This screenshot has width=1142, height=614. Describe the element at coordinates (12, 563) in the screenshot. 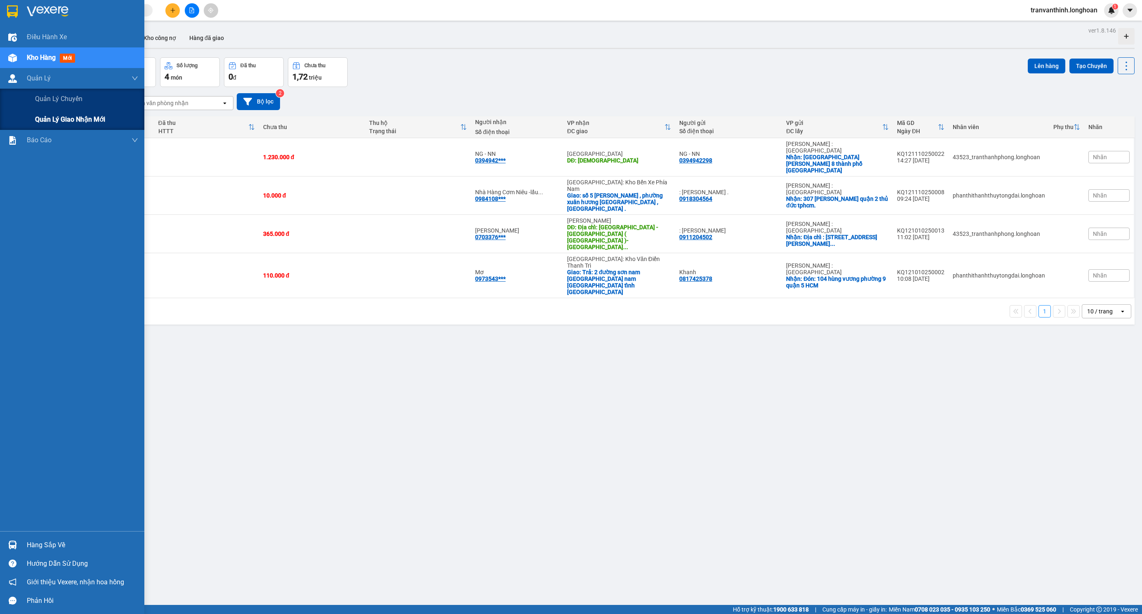

I see `span: question-circle` at that location.